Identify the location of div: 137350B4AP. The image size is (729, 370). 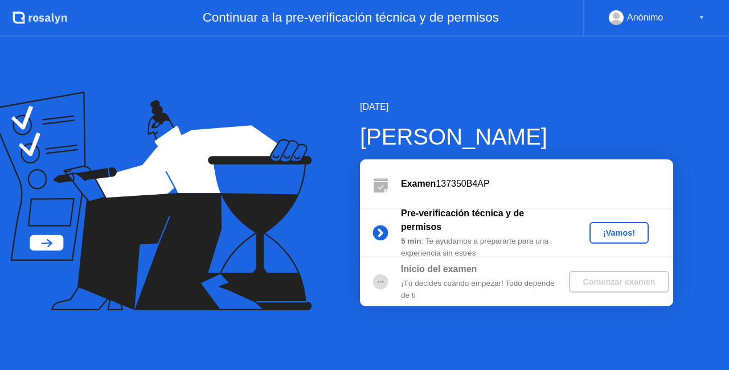
(537, 184).